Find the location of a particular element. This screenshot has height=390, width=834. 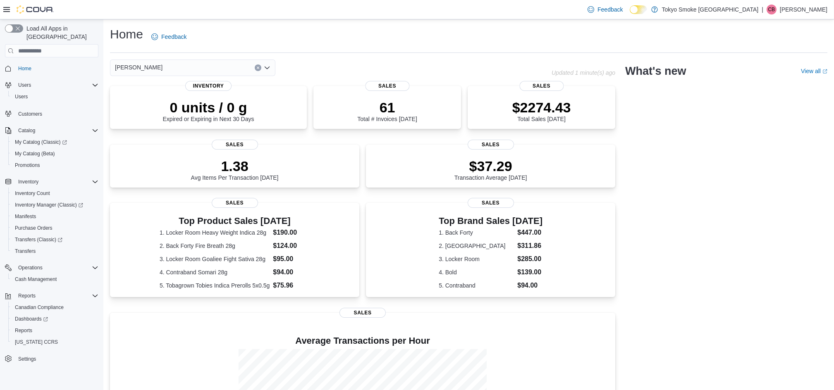

dd: $190.00 is located at coordinates (291, 233).